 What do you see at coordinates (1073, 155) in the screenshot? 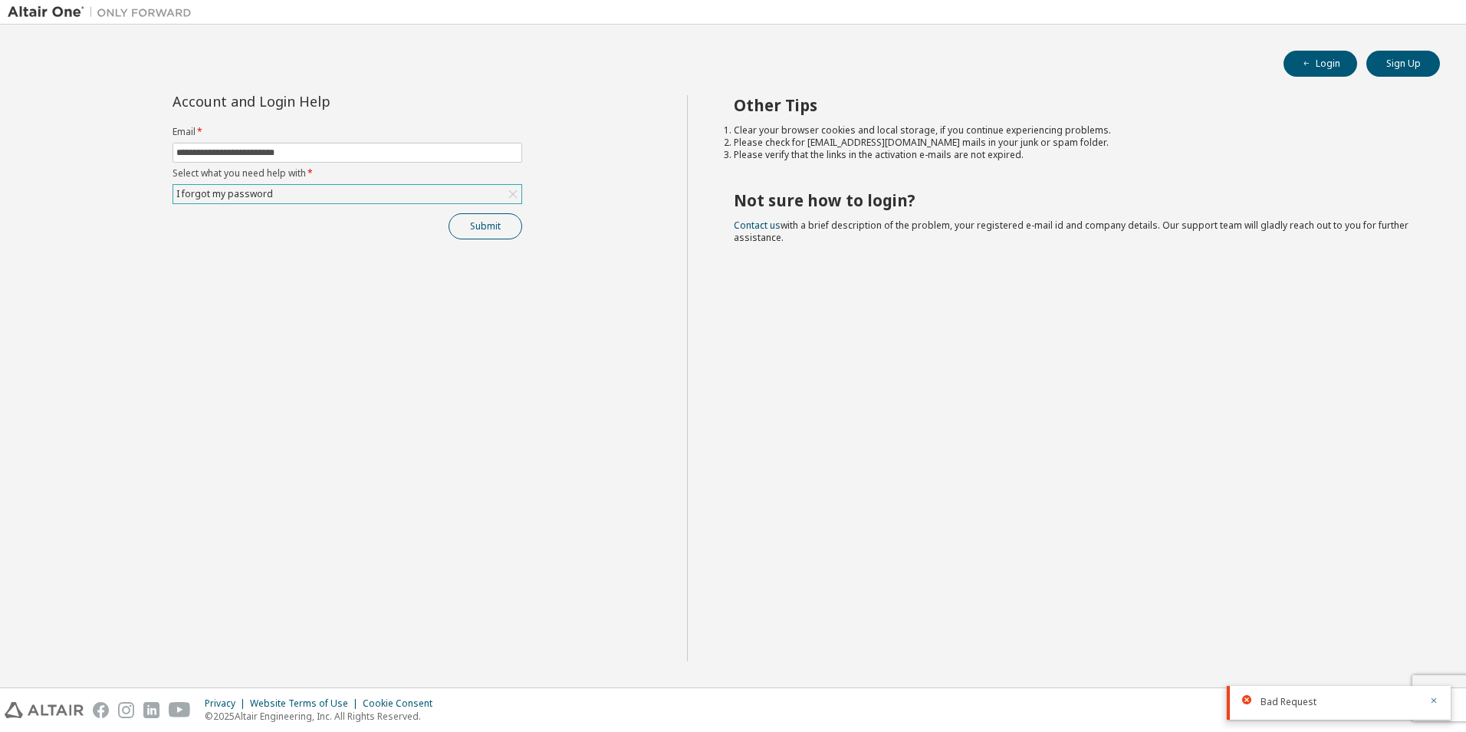
I see `li: Please verify that the links in the activation e-mails are not expired.` at bounding box center [1073, 155].